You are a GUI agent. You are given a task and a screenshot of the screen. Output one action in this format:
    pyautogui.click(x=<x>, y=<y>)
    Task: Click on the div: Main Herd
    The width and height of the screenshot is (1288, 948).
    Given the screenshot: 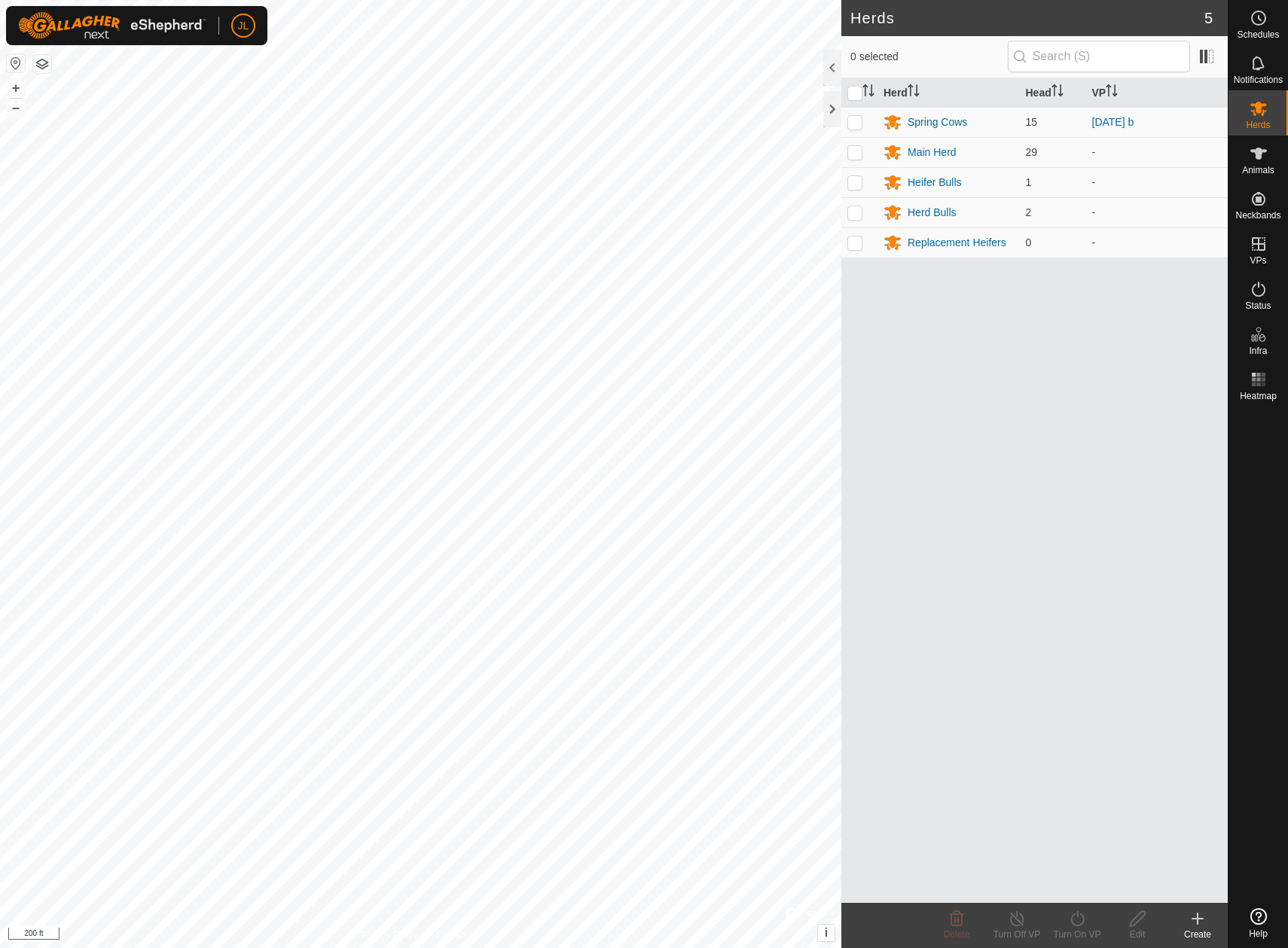 What is the action you would take?
    pyautogui.click(x=932, y=152)
    